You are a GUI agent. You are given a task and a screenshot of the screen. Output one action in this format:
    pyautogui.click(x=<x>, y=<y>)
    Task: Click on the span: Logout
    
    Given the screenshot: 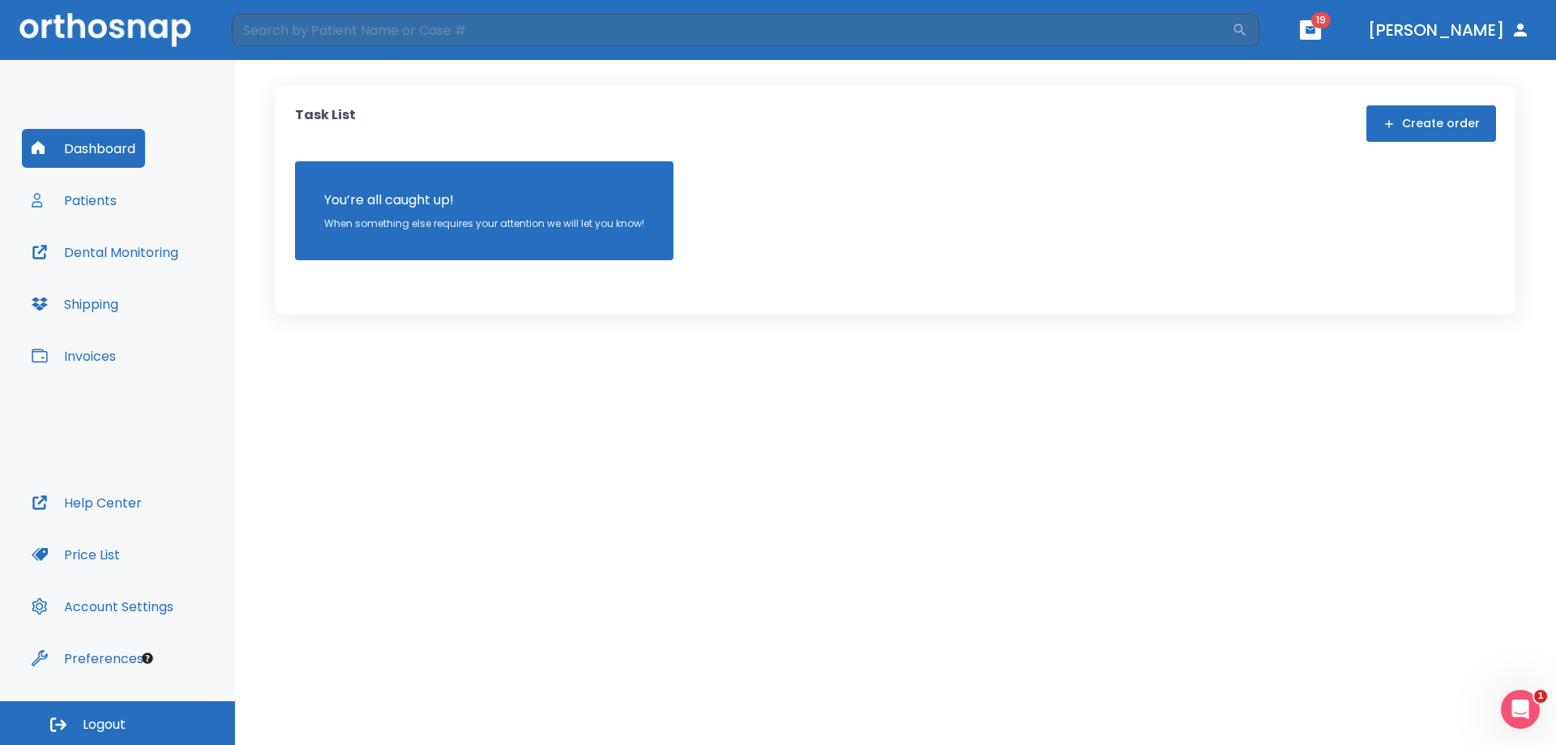 What is the action you would take?
    pyautogui.click(x=104, y=725)
    